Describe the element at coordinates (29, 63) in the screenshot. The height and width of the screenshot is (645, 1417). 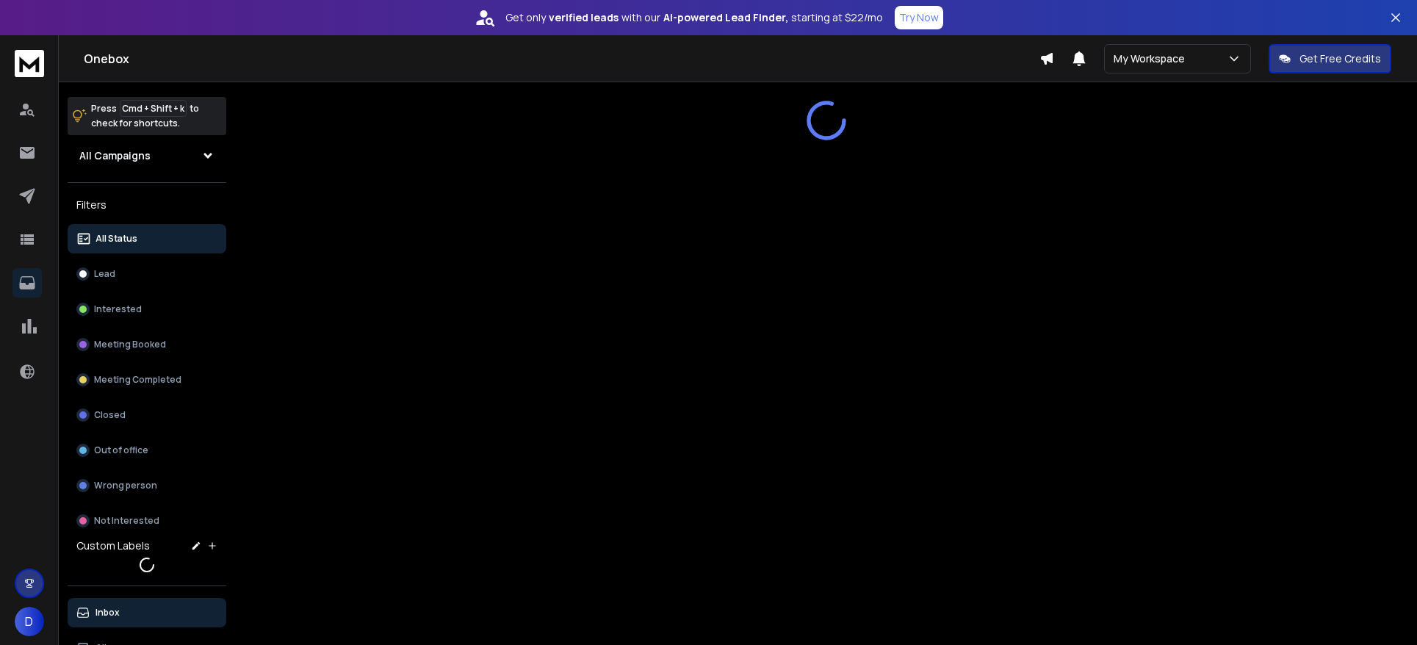
I see `img: logo` at that location.